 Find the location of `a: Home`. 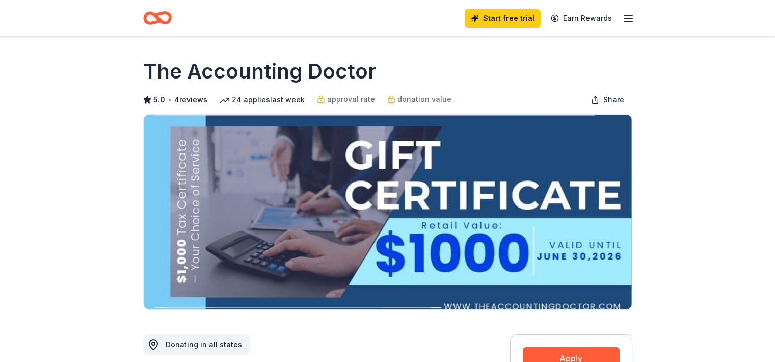

a: Home is located at coordinates (157, 18).